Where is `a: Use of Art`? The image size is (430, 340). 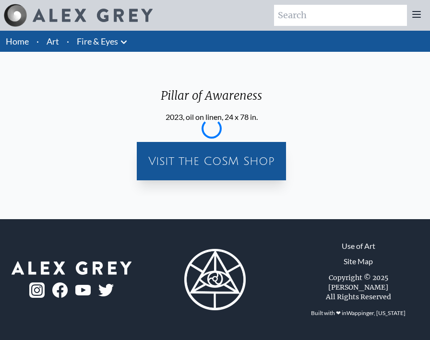
a: Use of Art is located at coordinates (359, 246).